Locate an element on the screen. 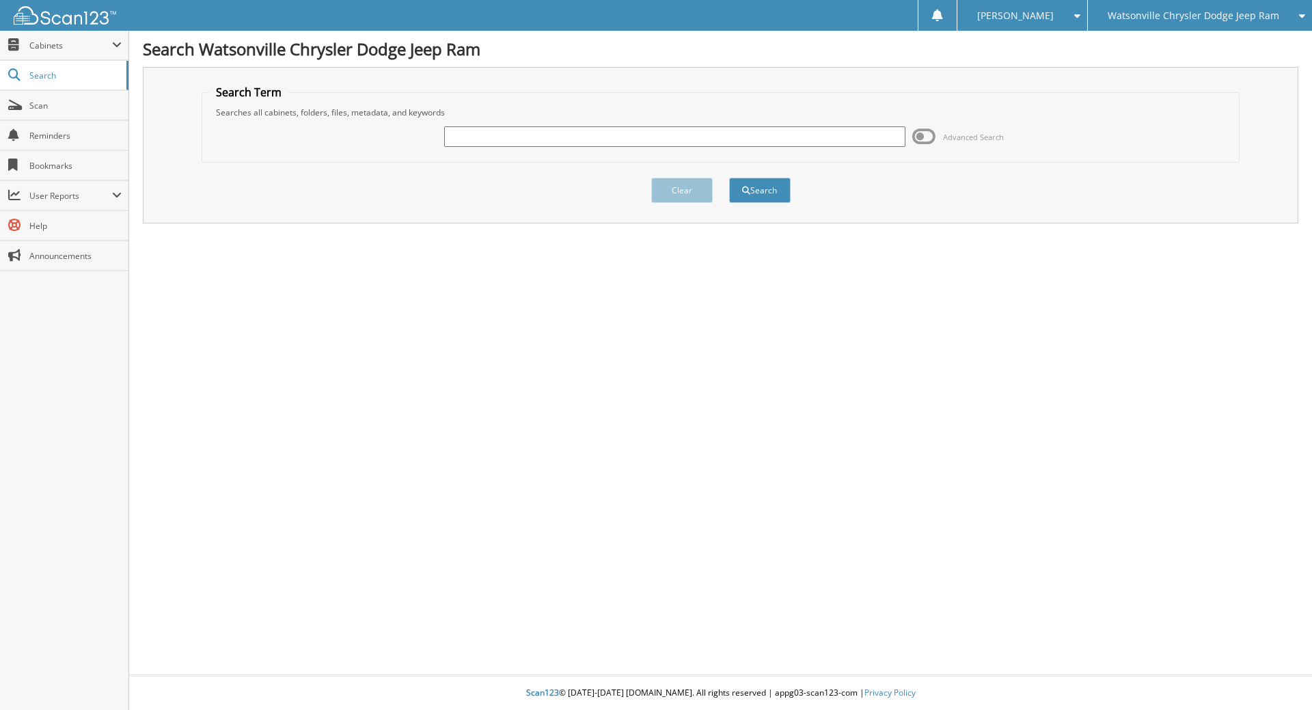 The image size is (1312, 710). h1: Search Watsonville Chrysler Dodge Jeep Ram is located at coordinates (720, 49).